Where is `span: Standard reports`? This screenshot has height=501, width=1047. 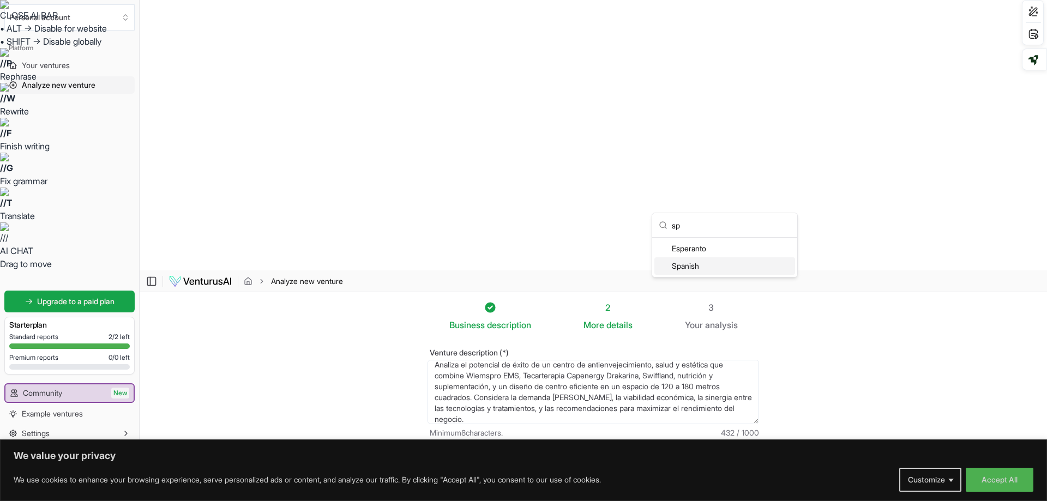 span: Standard reports is located at coordinates (34, 337).